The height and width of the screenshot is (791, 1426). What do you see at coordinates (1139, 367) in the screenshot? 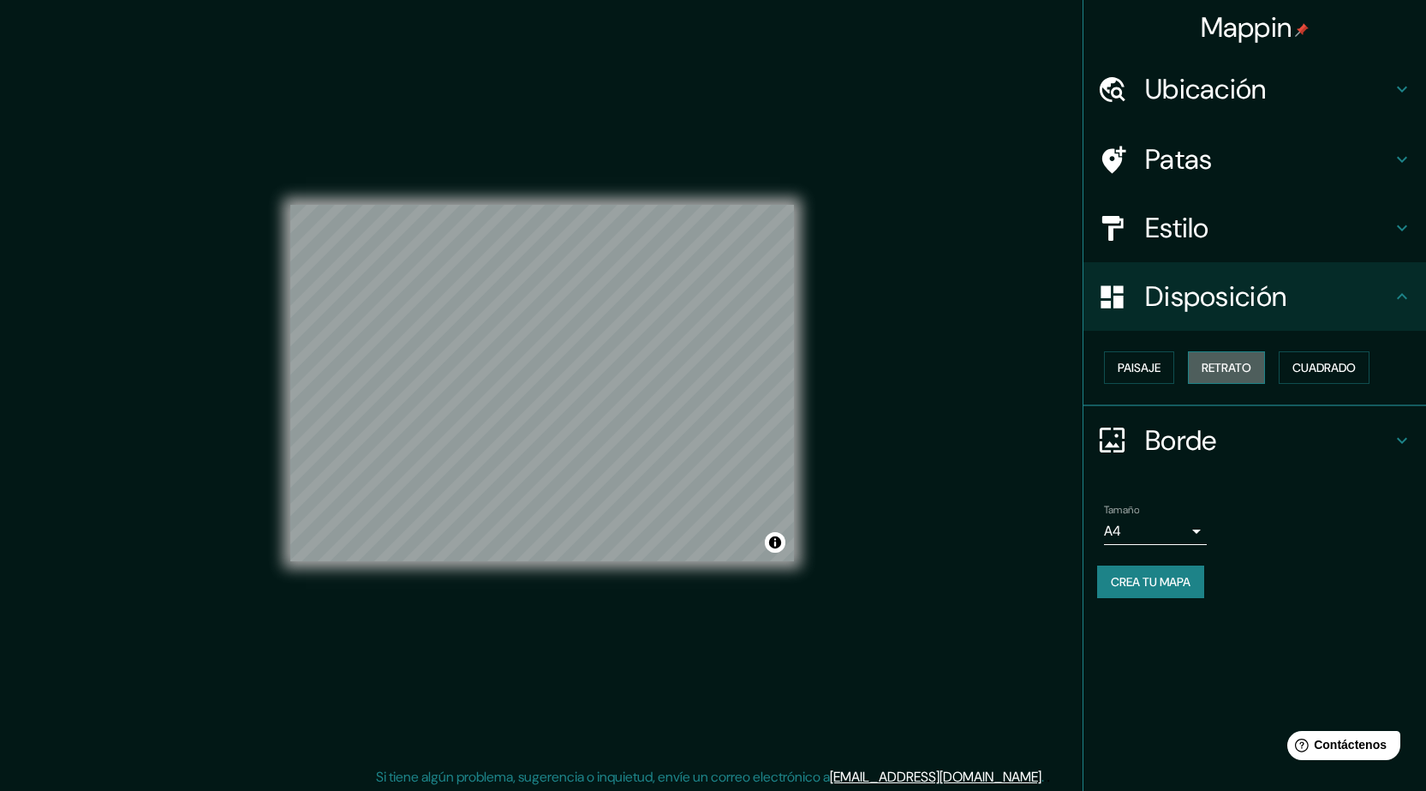
I see `font: Paisaje` at bounding box center [1139, 367].